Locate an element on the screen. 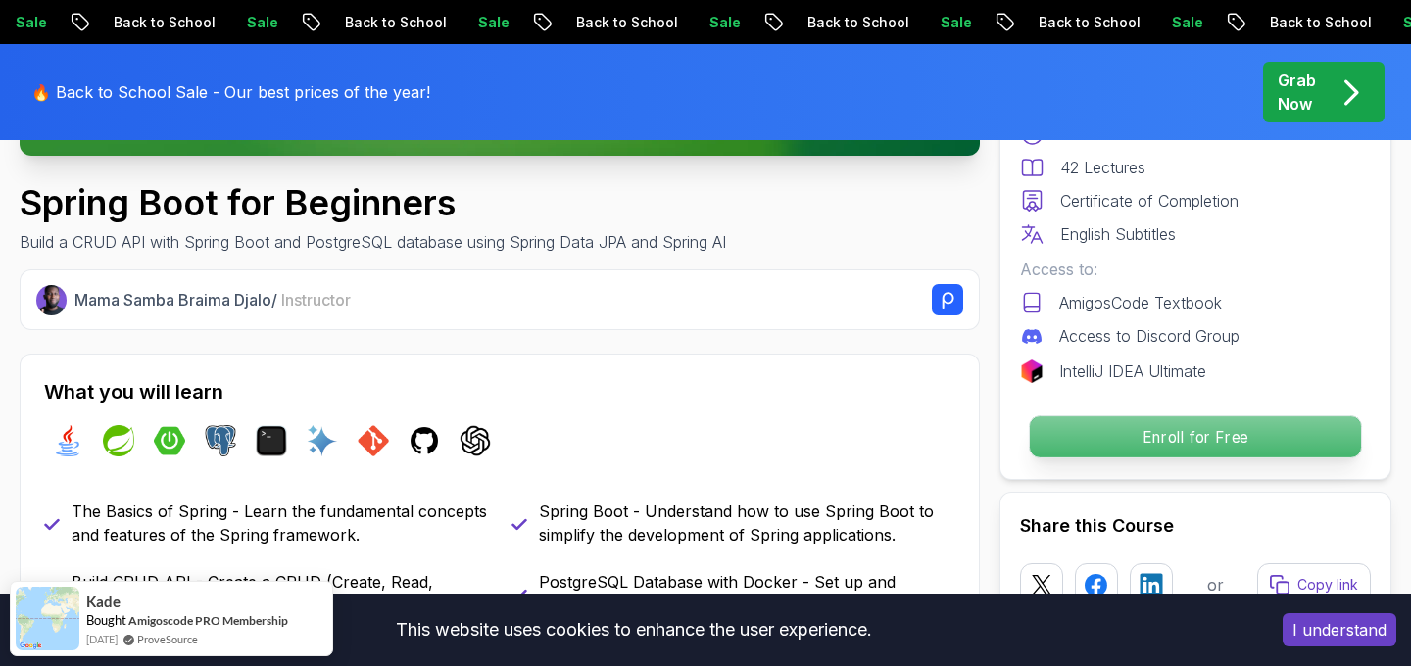  img: java logo is located at coordinates (68, 441).